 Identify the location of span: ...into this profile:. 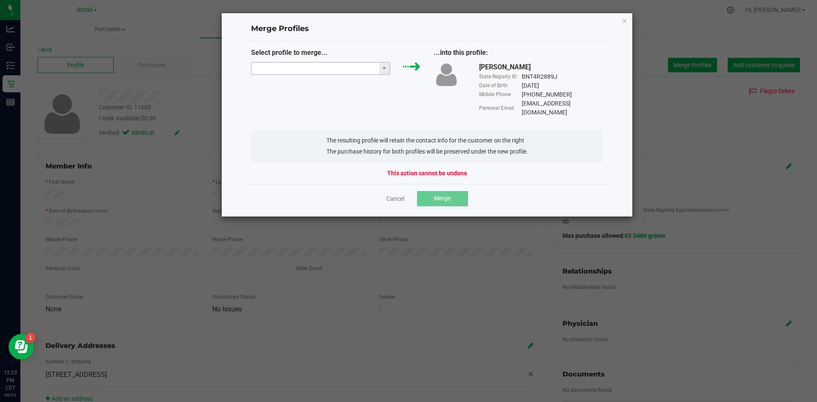
(461, 52).